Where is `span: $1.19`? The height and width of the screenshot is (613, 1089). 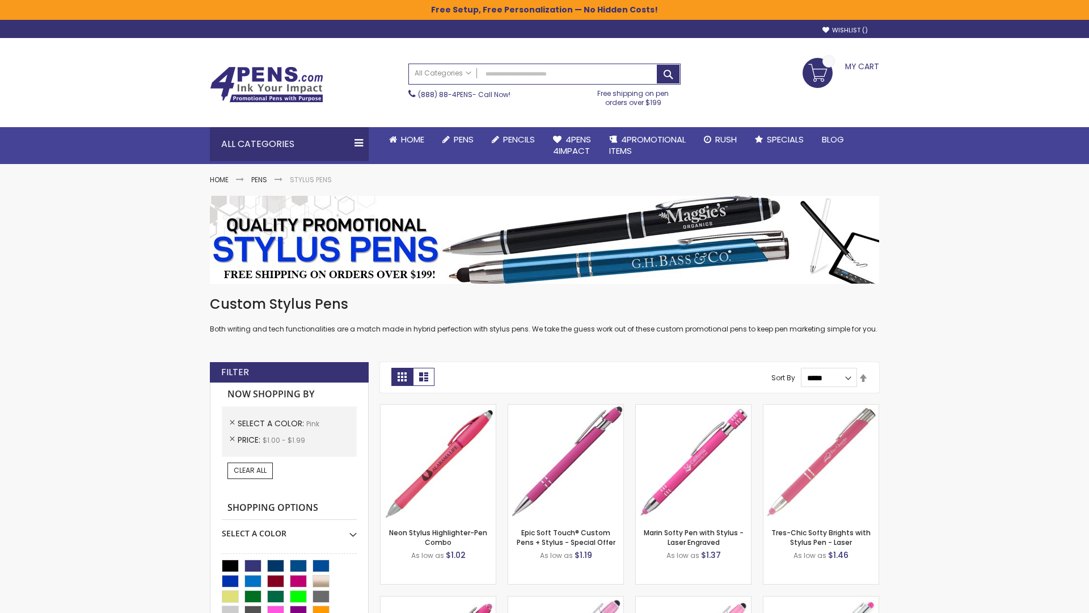 span: $1.19 is located at coordinates (583, 555).